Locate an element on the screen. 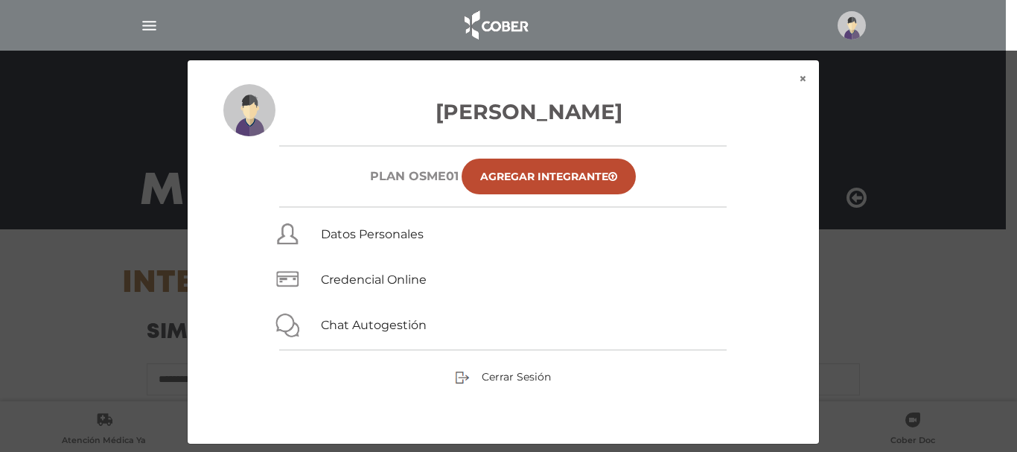 This screenshot has width=1017, height=452. a: Credencial Online is located at coordinates (374, 279).